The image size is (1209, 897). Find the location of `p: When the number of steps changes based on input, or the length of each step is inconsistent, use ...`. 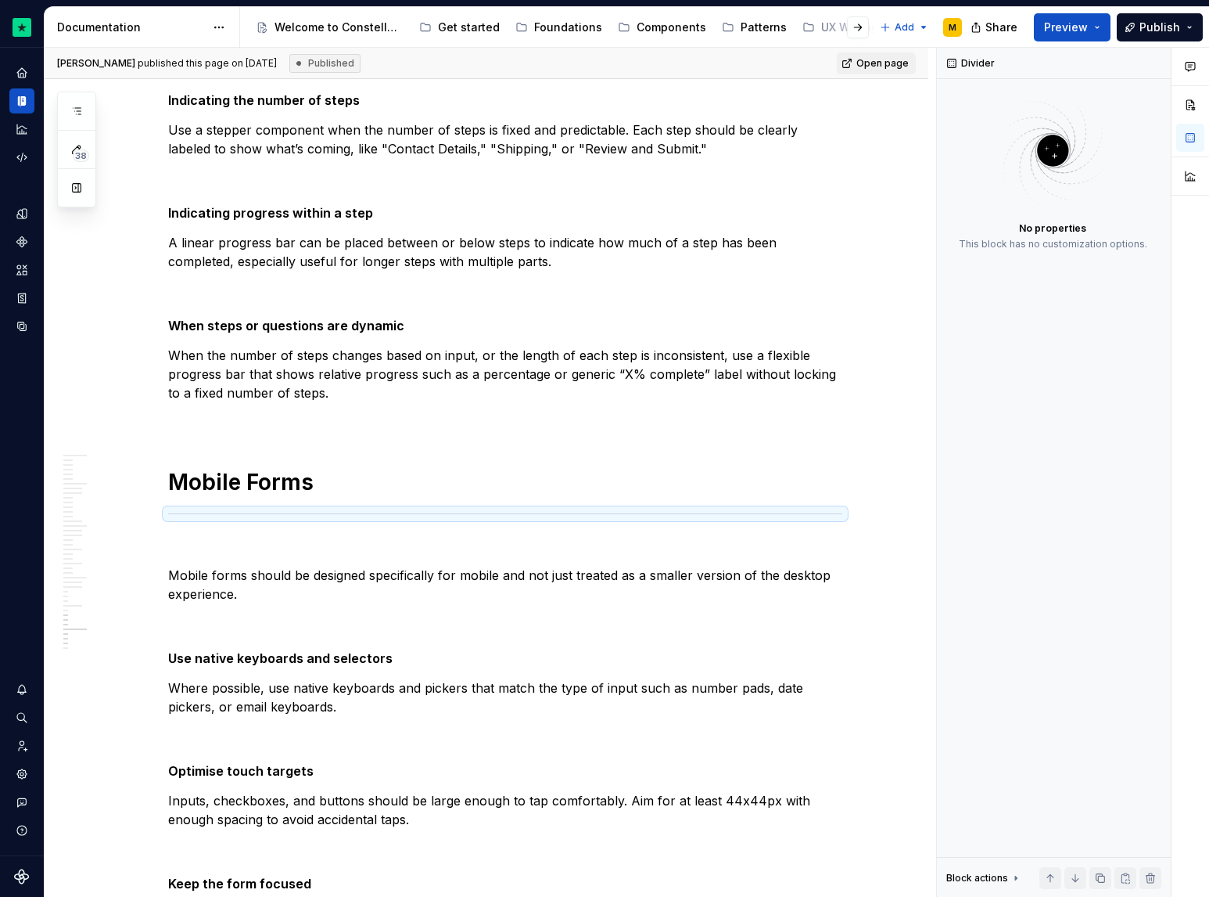

p: When the number of steps changes based on input, or the length of each step is inconsistent, use ... is located at coordinates (505, 374).